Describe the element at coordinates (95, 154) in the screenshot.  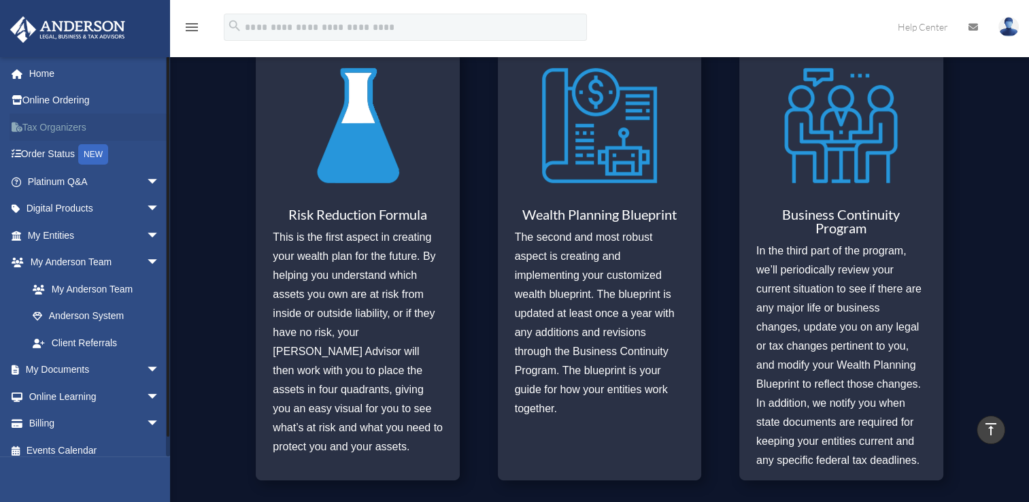
I see `a: Order StatusNEW` at that location.